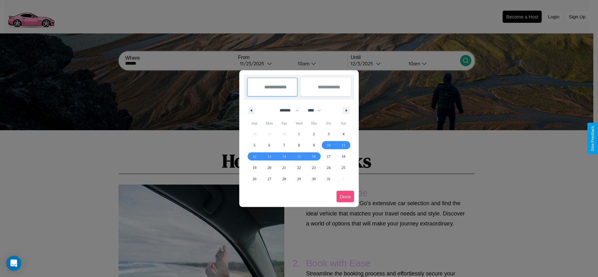 This screenshot has width=598, height=277. What do you see at coordinates (269, 157) in the screenshot?
I see `button: 13` at bounding box center [269, 157].